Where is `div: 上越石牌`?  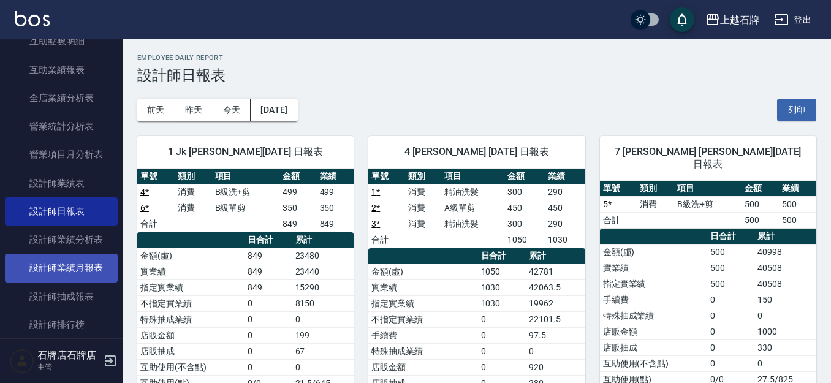 div: 上越石牌 is located at coordinates (739, 20).